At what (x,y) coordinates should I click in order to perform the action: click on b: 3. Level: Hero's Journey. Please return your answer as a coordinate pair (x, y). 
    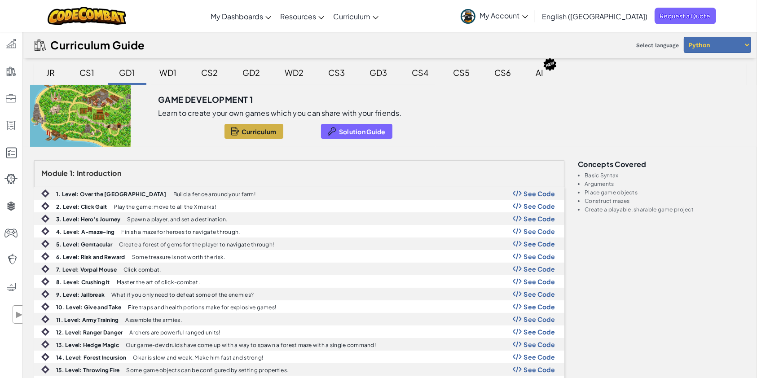
    Looking at the image, I should click on (88, 219).